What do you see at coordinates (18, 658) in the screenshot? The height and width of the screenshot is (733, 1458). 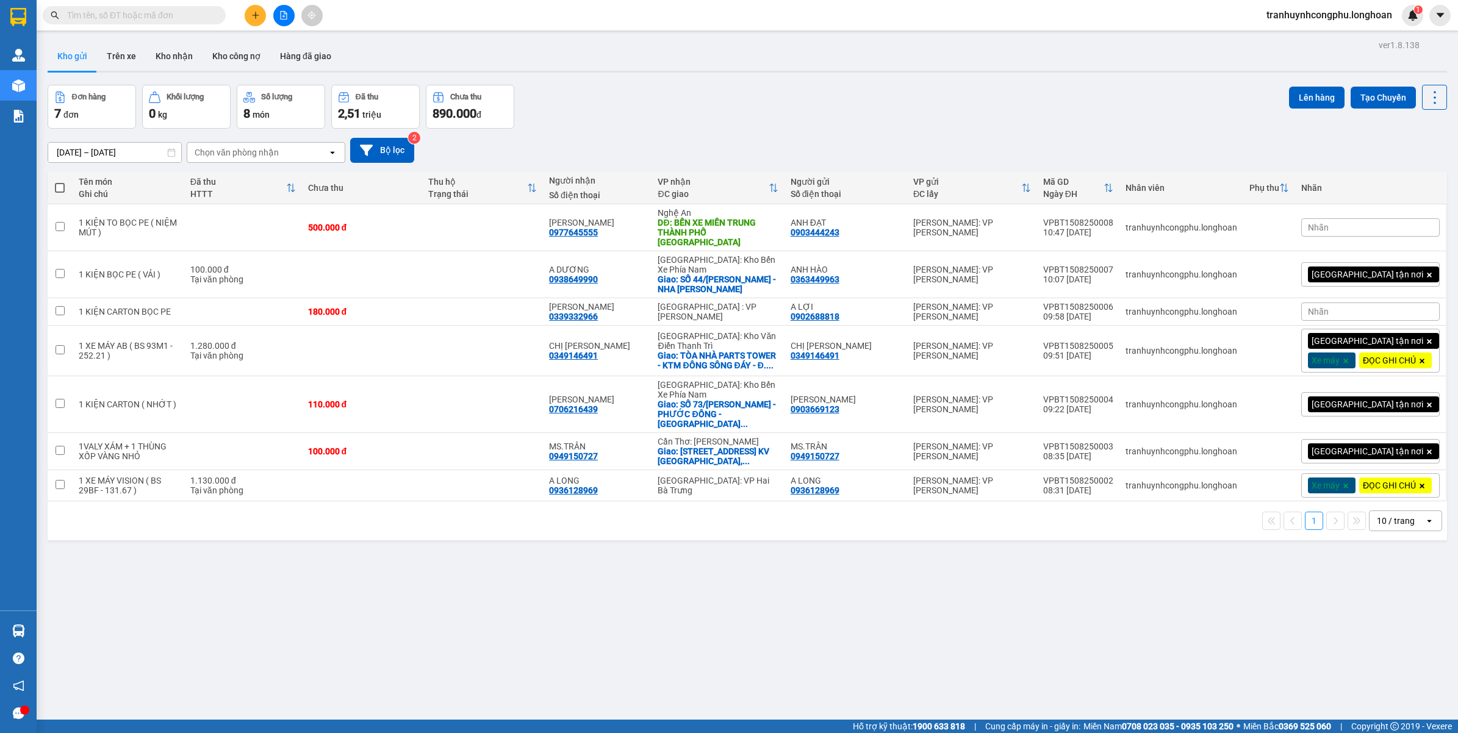 I see `span: question-circle` at bounding box center [18, 658].